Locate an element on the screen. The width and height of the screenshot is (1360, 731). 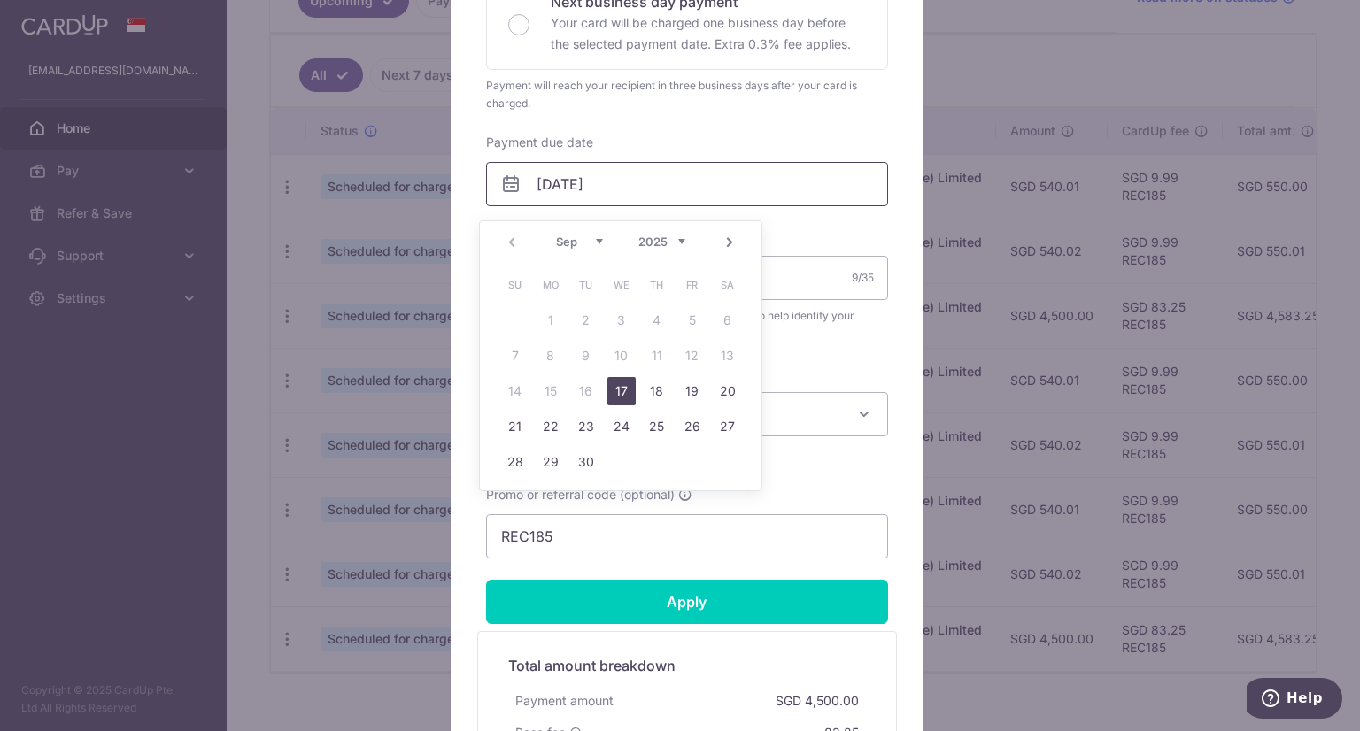
a: Next is located at coordinates (730, 243).